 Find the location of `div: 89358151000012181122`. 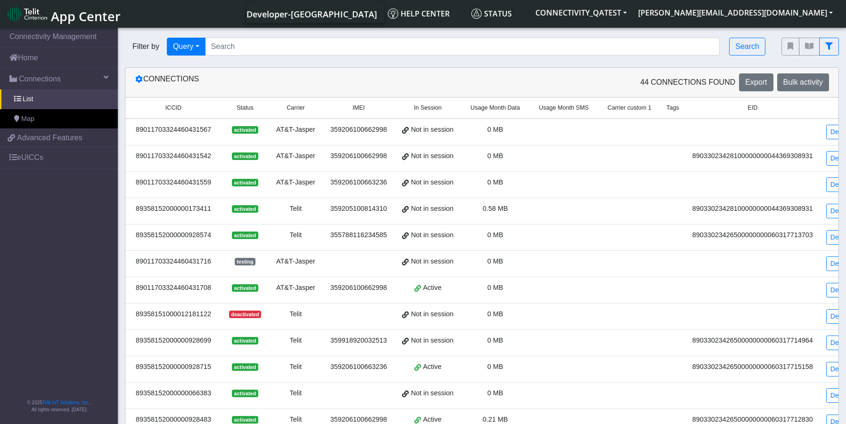

div: 89358151000012181122 is located at coordinates (173, 315).